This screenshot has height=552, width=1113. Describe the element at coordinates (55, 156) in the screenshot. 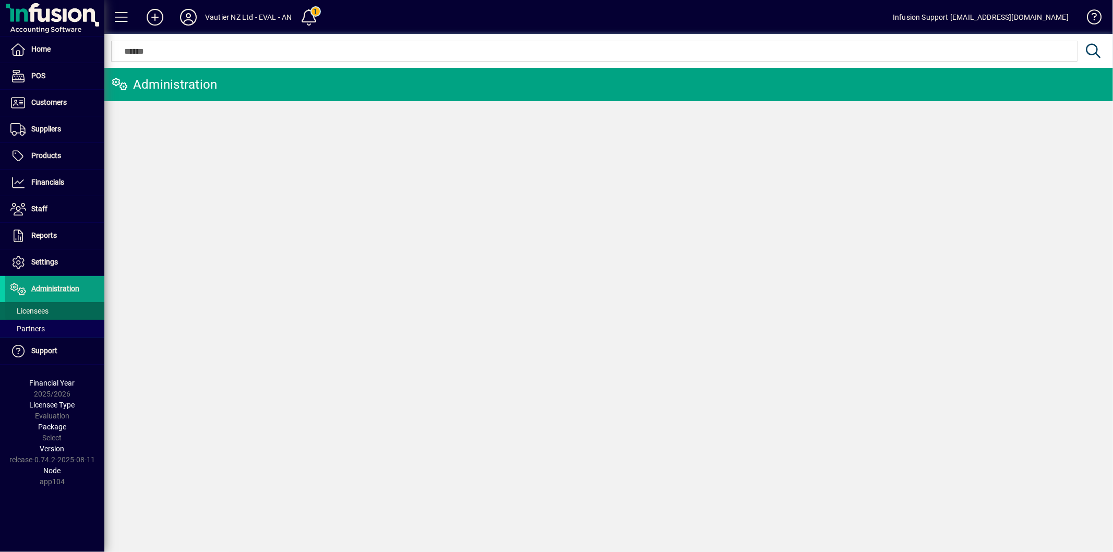

I see `a: Products` at that location.